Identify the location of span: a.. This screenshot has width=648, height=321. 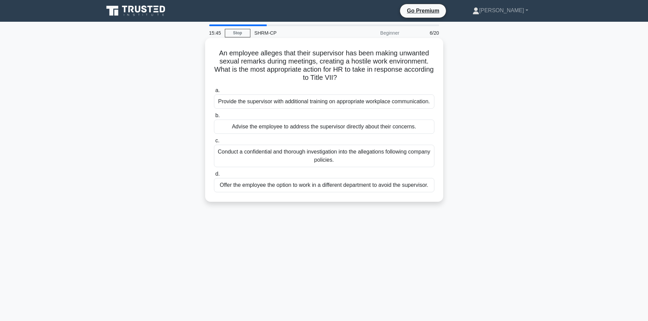
(217, 90).